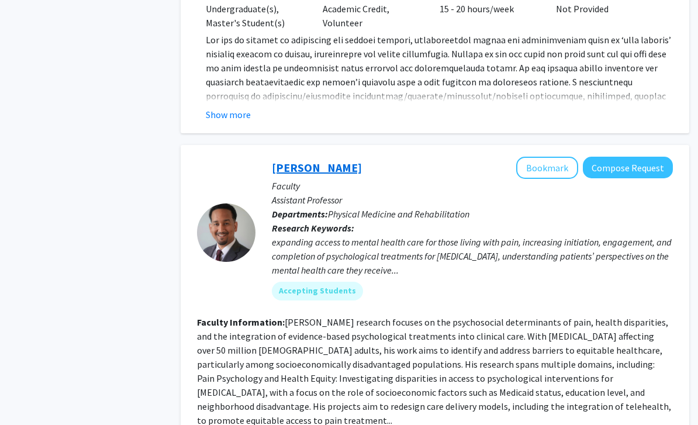 The height and width of the screenshot is (425, 698). I want to click on b: Faculty Information:, so click(241, 323).